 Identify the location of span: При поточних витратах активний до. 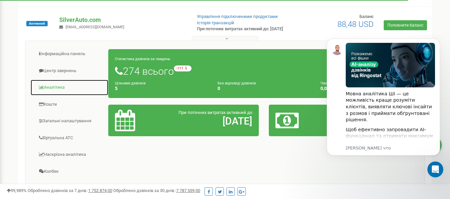
(215, 113).